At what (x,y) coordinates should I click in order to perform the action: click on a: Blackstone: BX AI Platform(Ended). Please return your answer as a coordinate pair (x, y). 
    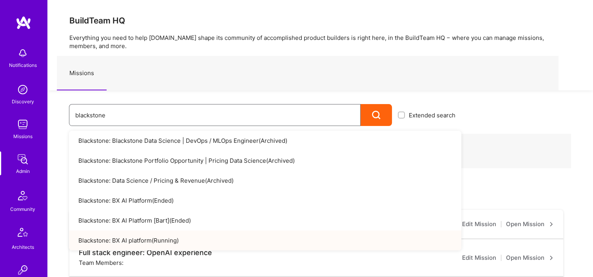
    Looking at the image, I should click on (265, 201).